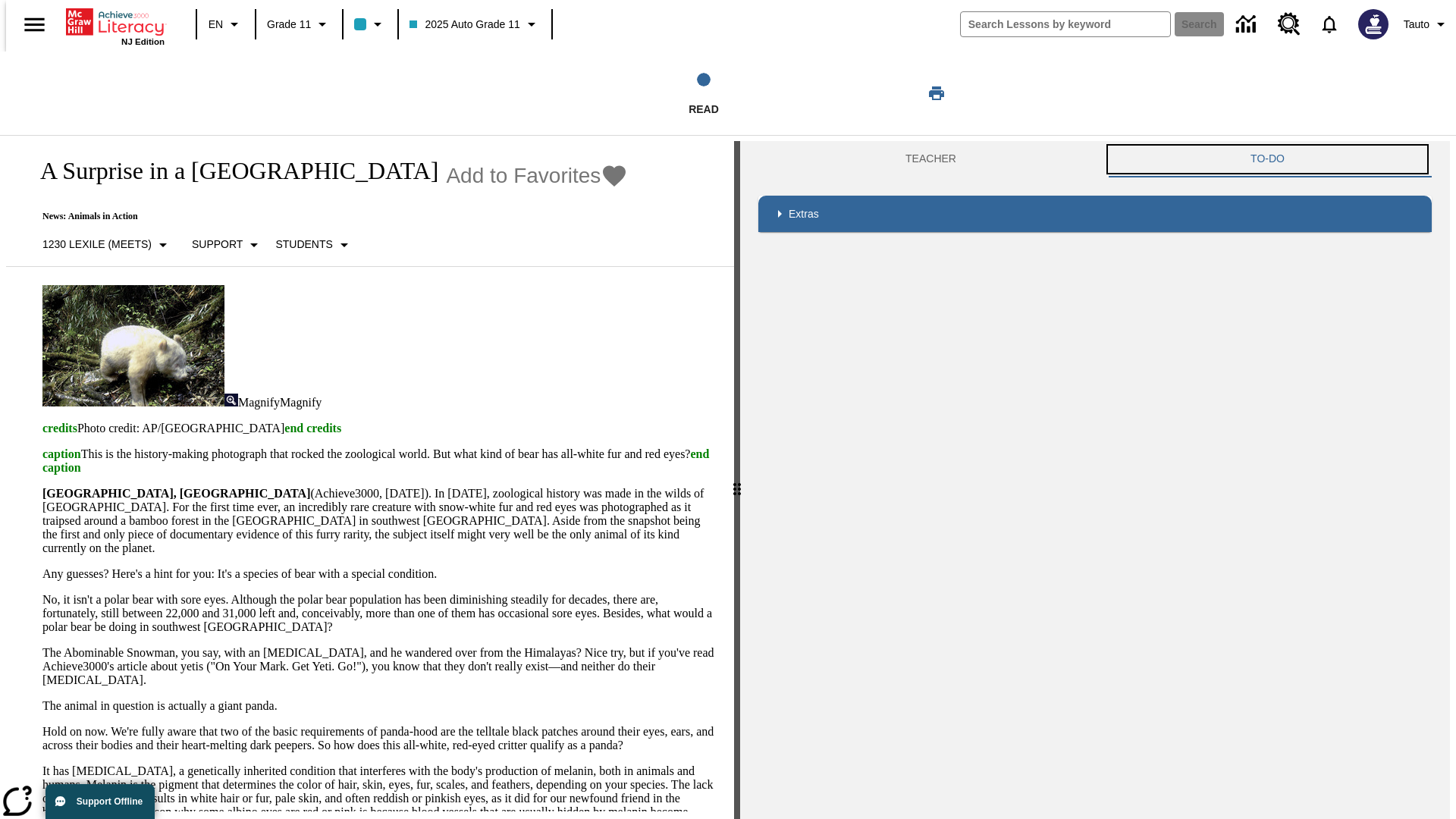 Image resolution: width=1456 pixels, height=819 pixels. Describe the element at coordinates (100, 802) in the screenshot. I see `button: Support Offline` at that location.